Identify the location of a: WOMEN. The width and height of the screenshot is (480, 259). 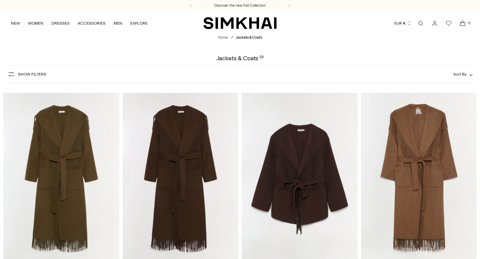
(36, 23).